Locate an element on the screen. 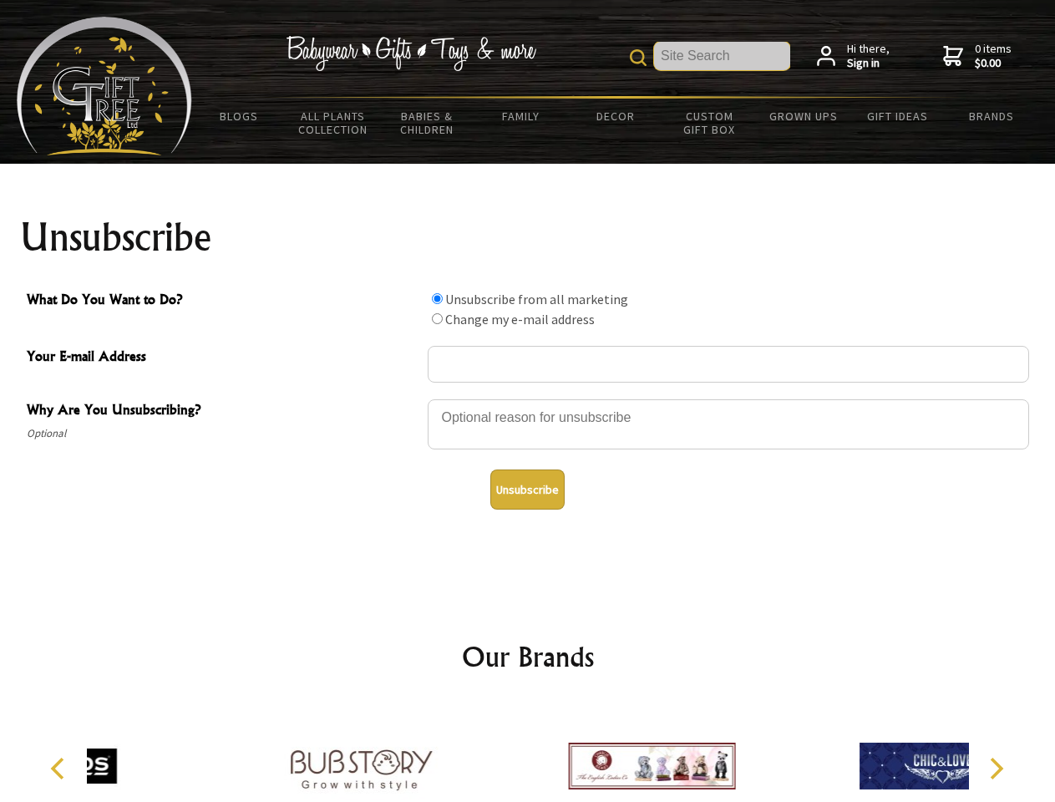 The width and height of the screenshot is (1055, 802). a: 0 items$0.00 is located at coordinates (977, 56).